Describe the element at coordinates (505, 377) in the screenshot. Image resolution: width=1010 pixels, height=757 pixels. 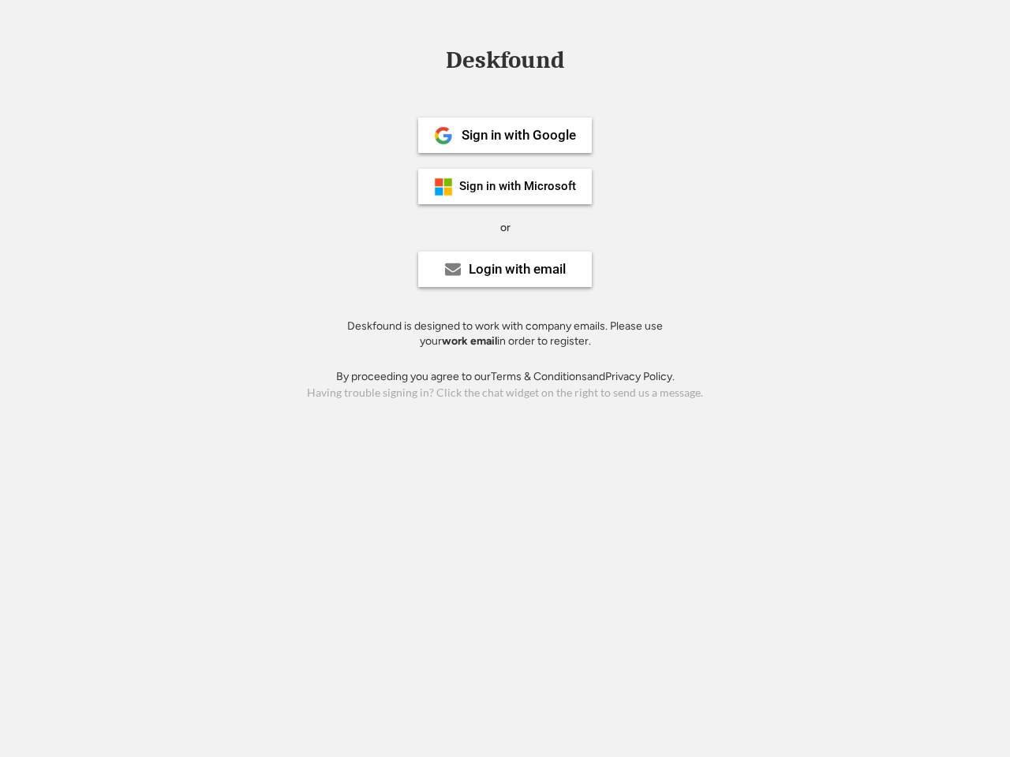
I see `div: By proceeding you agree to our and` at that location.